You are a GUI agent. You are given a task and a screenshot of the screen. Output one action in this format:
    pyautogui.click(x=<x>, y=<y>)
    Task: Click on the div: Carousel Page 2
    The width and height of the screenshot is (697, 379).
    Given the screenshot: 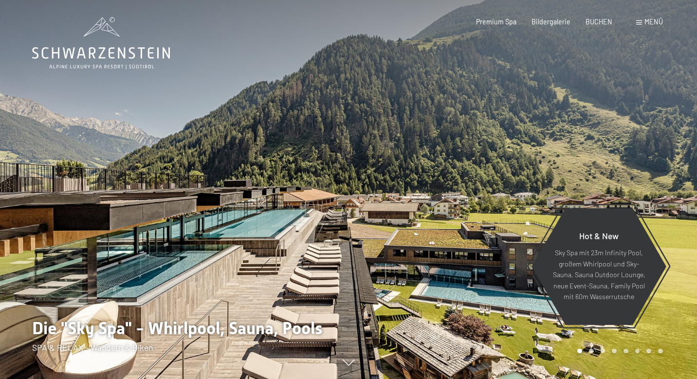 What is the action you would take?
    pyautogui.click(x=592, y=351)
    